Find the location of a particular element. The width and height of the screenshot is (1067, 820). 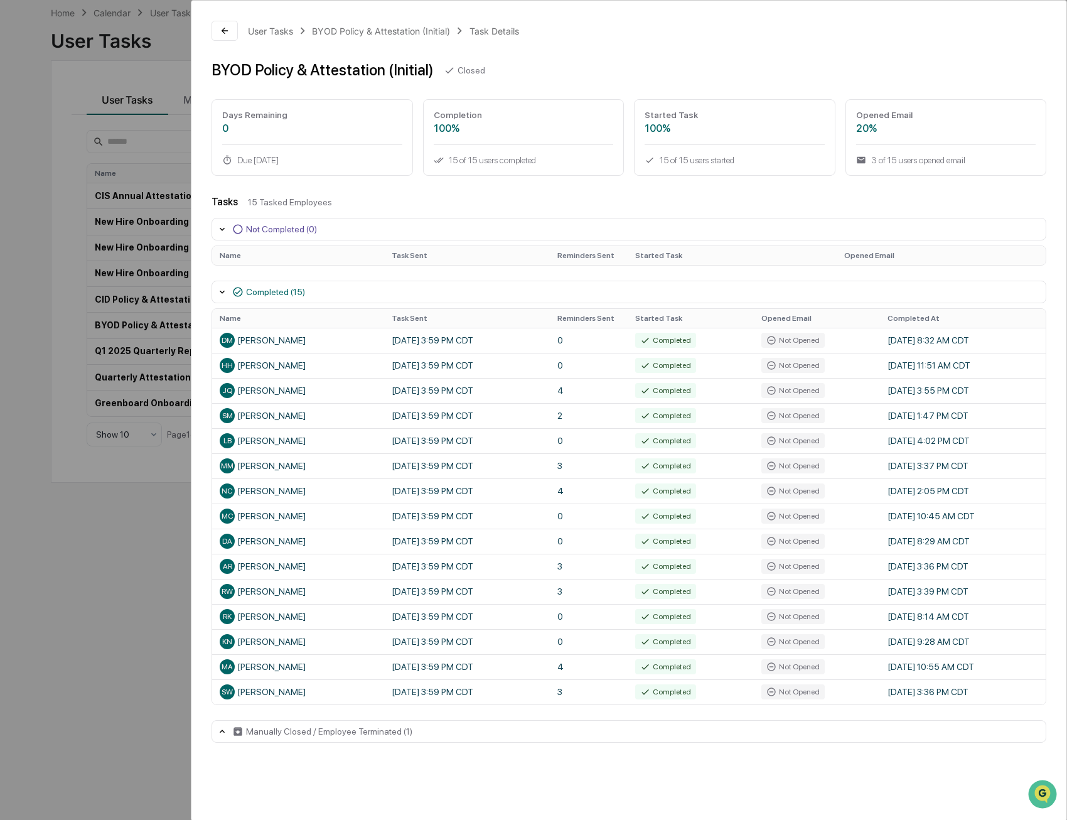

div: Manually Closed / Employee Terminated (1) is located at coordinates (329, 731).